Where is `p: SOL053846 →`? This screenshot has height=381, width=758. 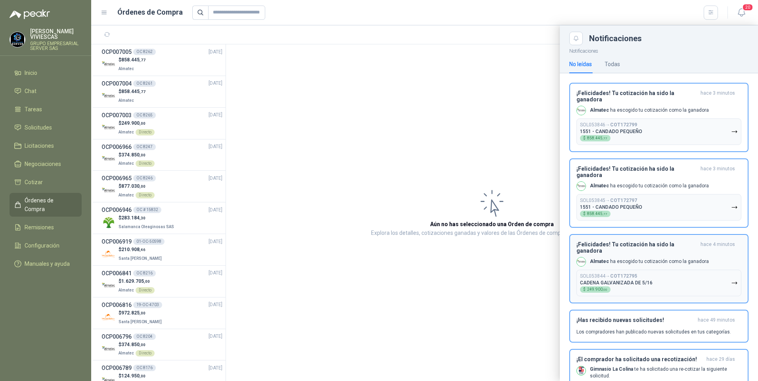 p: SOL053846 → is located at coordinates (609, 125).